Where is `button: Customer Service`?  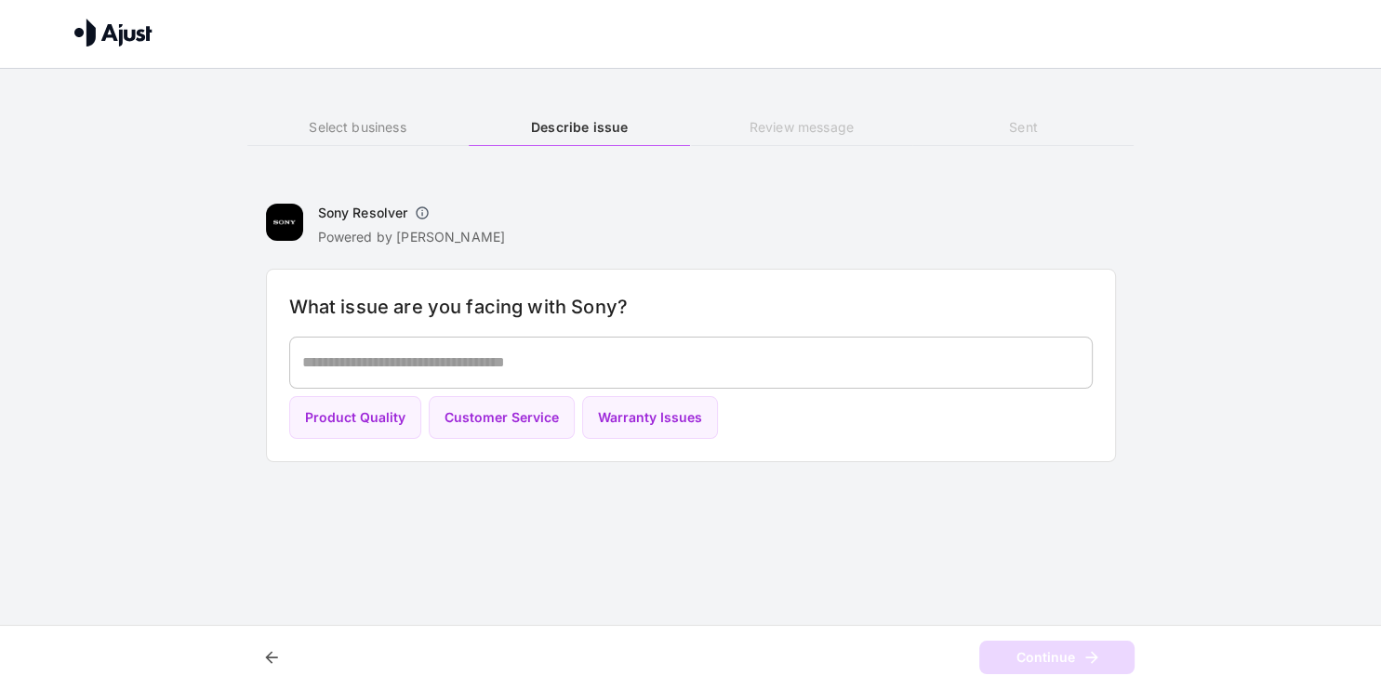 button: Customer Service is located at coordinates (501, 418).